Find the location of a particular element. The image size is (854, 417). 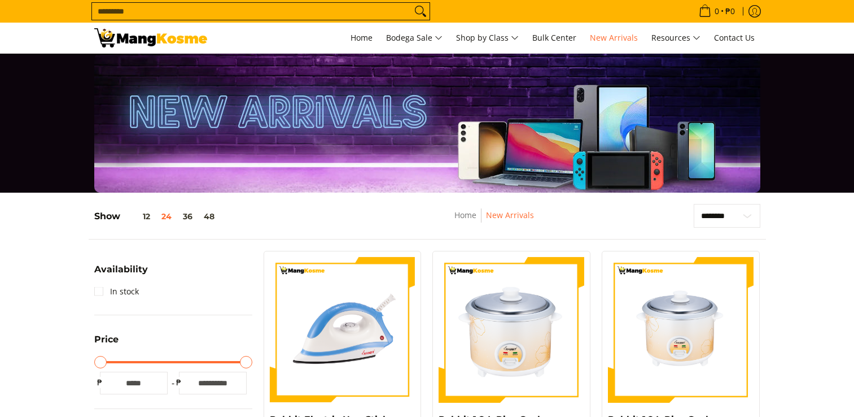

button: 36 is located at coordinates (187, 216).